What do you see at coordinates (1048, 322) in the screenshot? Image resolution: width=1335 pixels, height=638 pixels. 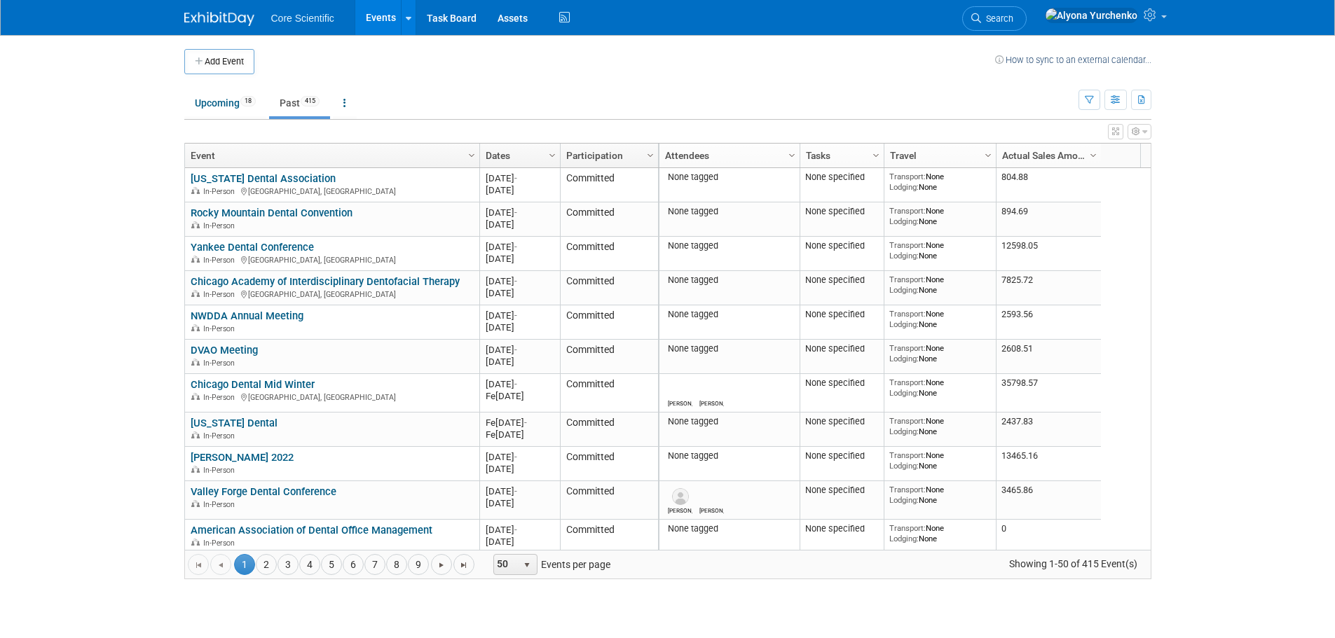 I see `td: 2593.56` at bounding box center [1048, 322].